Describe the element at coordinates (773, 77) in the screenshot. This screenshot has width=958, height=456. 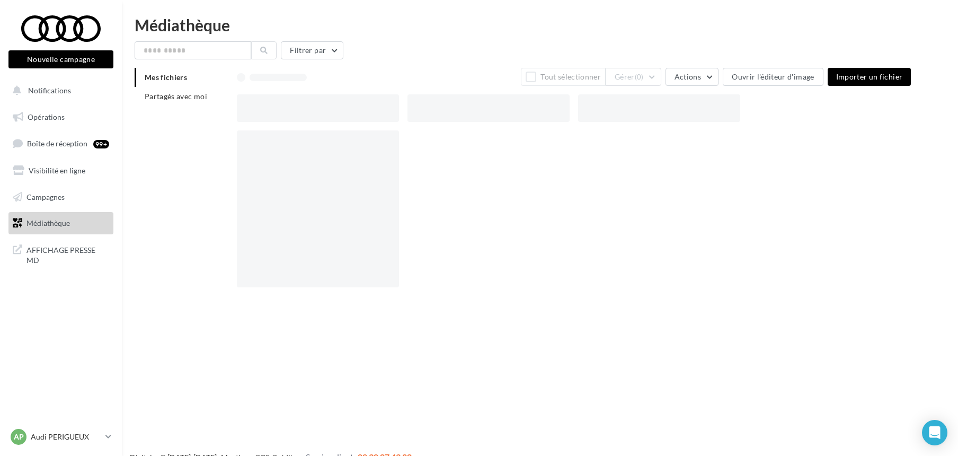
I see `button: Ouvrir l'éditeur d'image` at that location.